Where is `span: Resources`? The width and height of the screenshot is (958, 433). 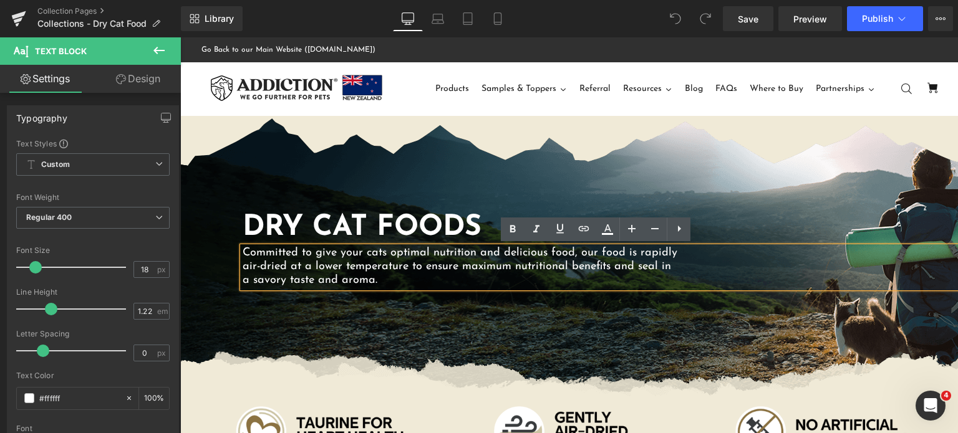
span: Resources is located at coordinates (462, 52).